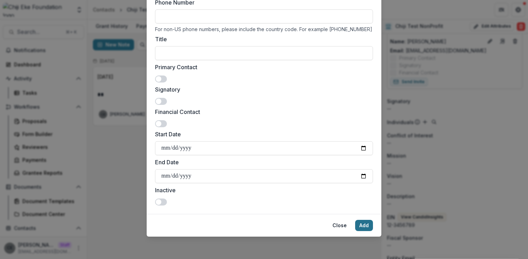 The image size is (528, 259). I want to click on button: Add, so click(364, 225).